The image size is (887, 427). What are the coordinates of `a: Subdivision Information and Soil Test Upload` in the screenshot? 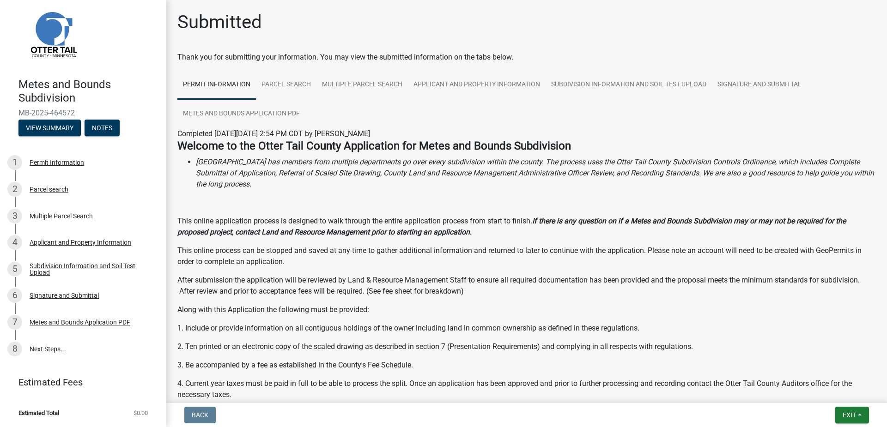 It's located at (629, 85).